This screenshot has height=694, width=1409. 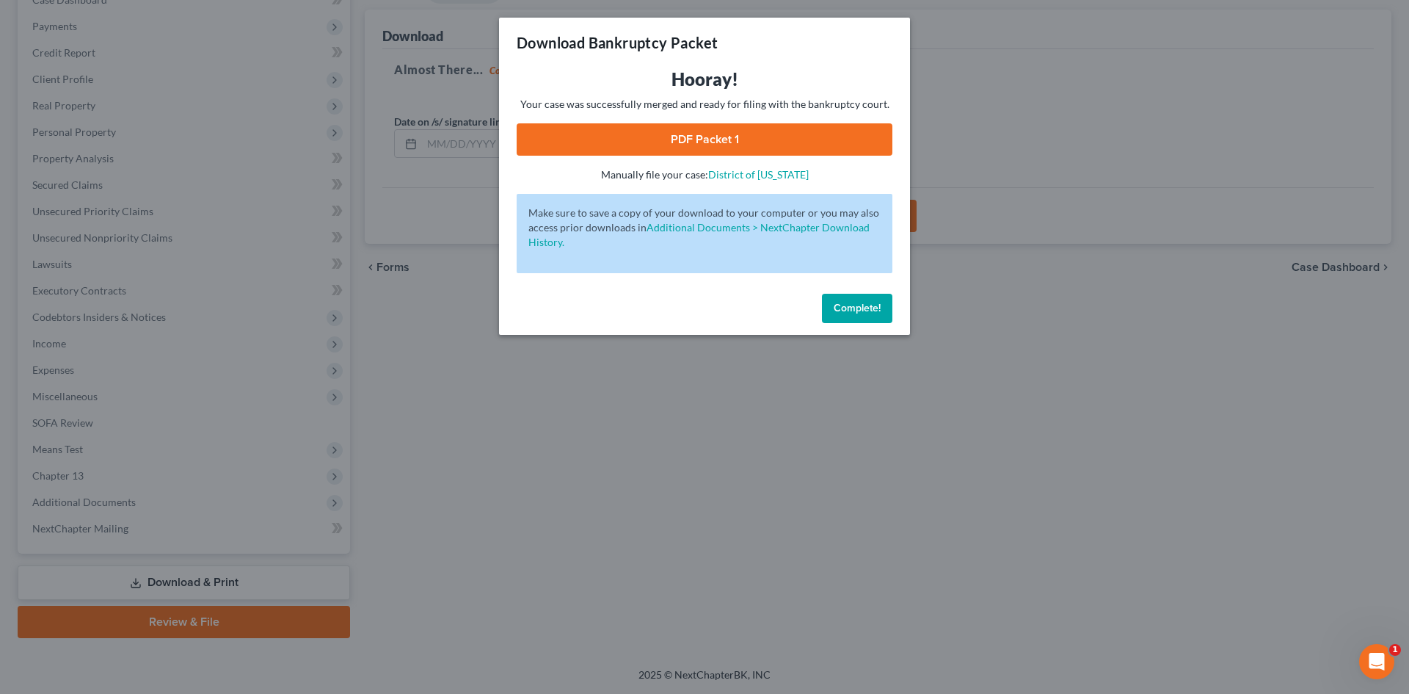 What do you see at coordinates (699, 234) in the screenshot?
I see `a: Additional Documents > NextChapter Download History.` at bounding box center [699, 234].